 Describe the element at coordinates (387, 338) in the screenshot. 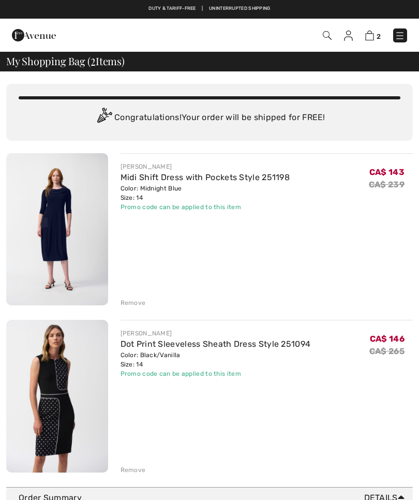

I see `span: CA$ 146` at that location.